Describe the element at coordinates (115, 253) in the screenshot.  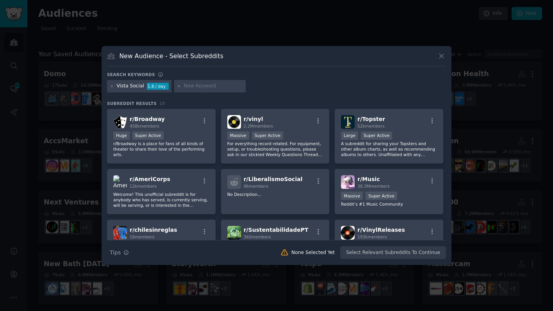
I see `span: Tips` at that location.